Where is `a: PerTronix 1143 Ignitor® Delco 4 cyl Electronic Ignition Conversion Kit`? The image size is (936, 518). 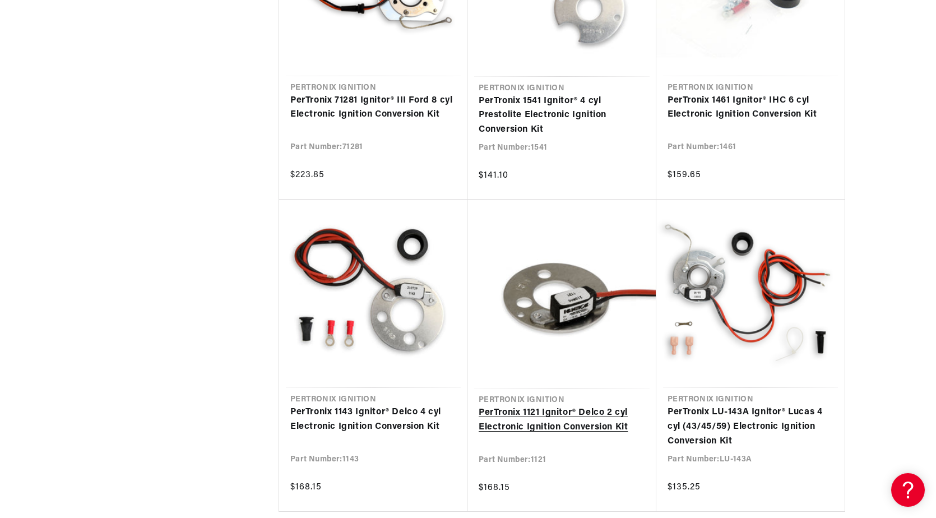 a: PerTronix 1143 Ignitor® Delco 4 cyl Electronic Ignition Conversion Kit is located at coordinates (373, 419).